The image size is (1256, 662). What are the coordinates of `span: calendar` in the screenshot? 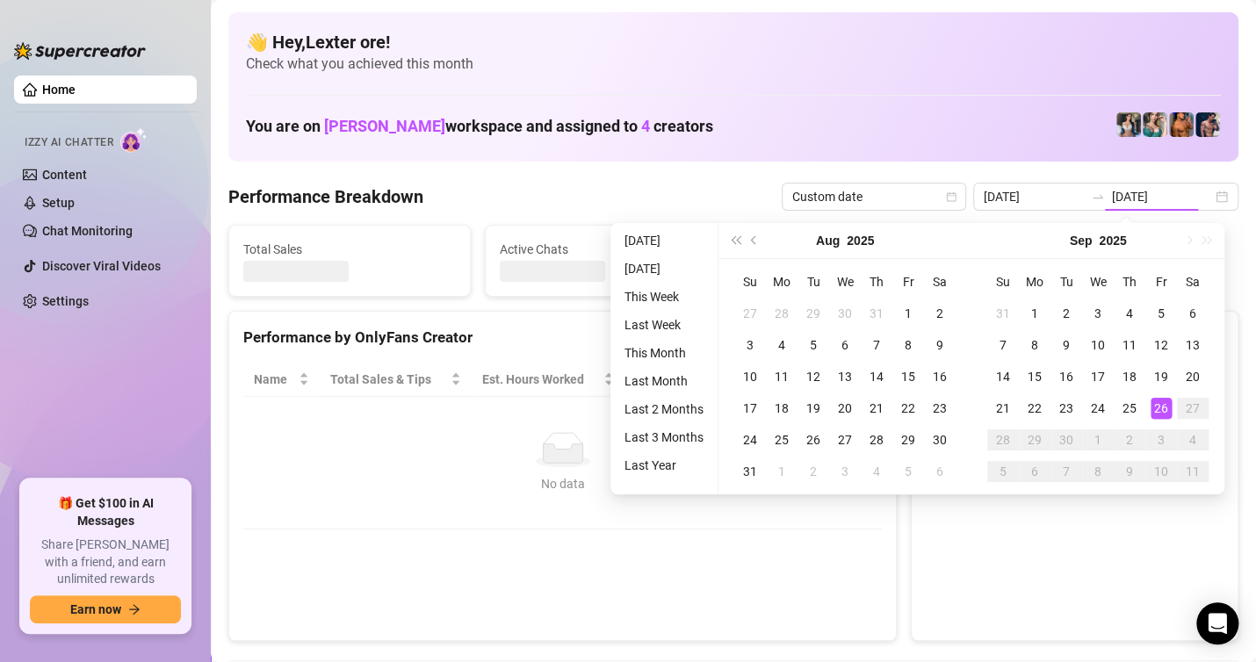 It's located at (951, 197).